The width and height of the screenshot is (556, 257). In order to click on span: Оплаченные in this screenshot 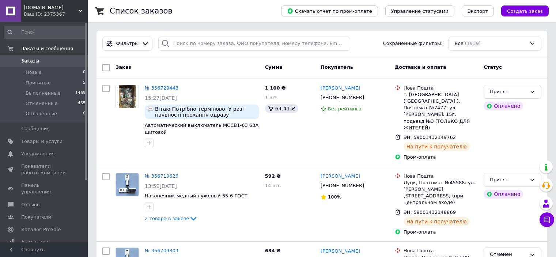, I will do `click(41, 114)`.